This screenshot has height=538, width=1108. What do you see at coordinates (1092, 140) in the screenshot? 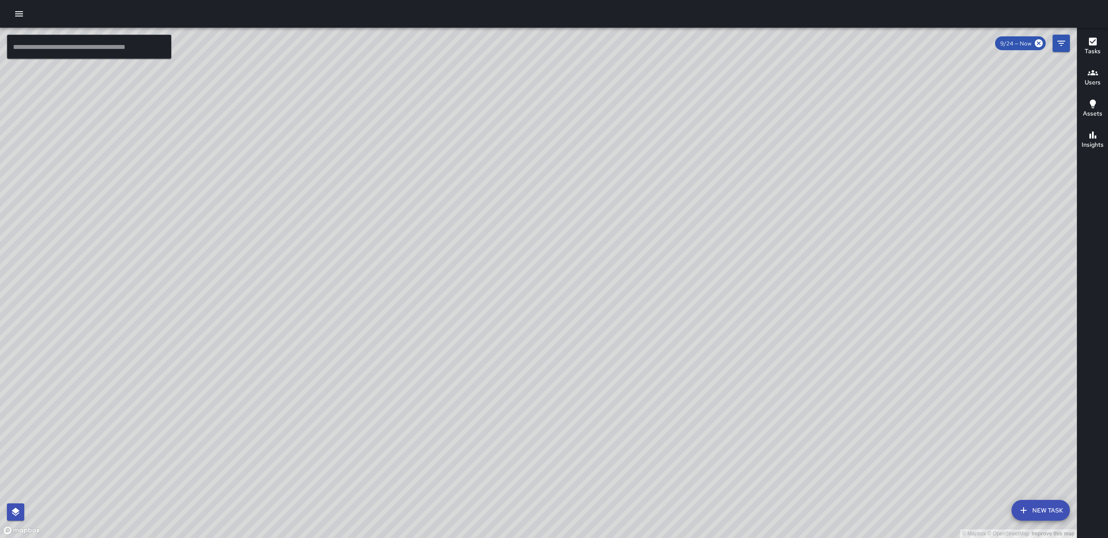
I see `button: Insights` at bounding box center [1092, 140].